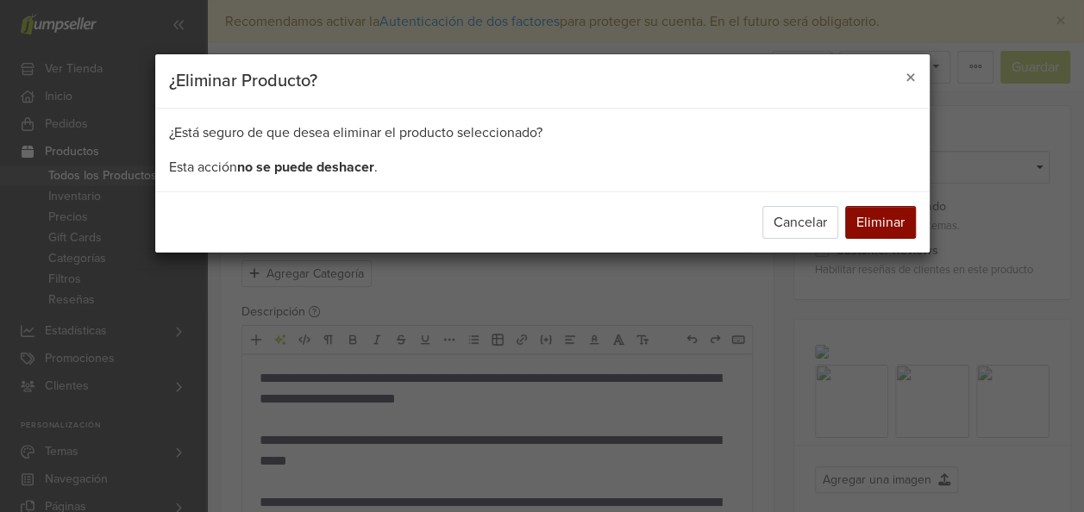 This screenshot has width=1084, height=512. Describe the element at coordinates (305, 167) in the screenshot. I see `b: no se puede deshacer` at that location.